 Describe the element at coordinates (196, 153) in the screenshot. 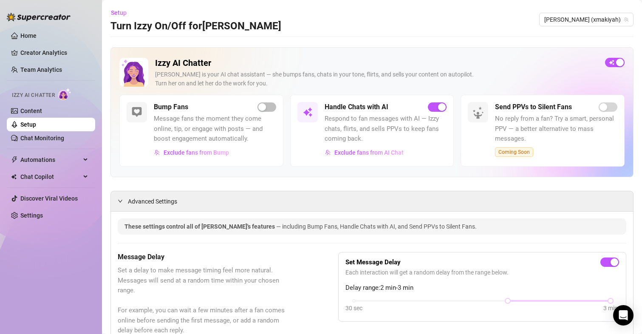

I see `span: Exclude fans from Bump` at that location.